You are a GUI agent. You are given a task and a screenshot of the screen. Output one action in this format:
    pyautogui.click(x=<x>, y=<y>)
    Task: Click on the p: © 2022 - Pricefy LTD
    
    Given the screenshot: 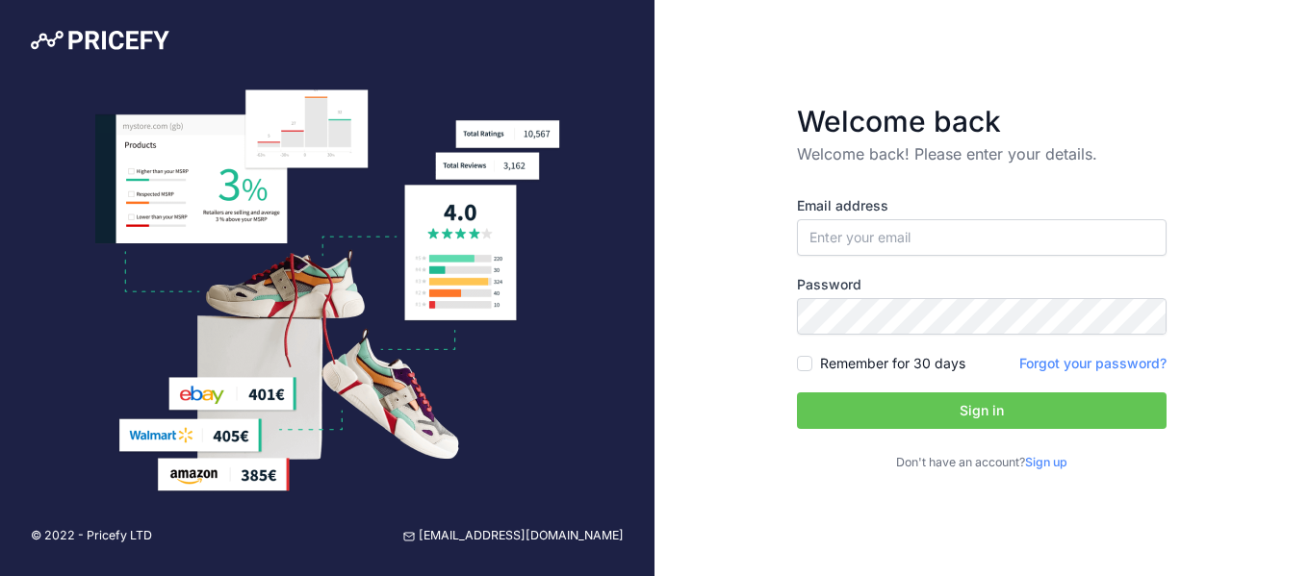 What is the action you would take?
    pyautogui.click(x=91, y=536)
    